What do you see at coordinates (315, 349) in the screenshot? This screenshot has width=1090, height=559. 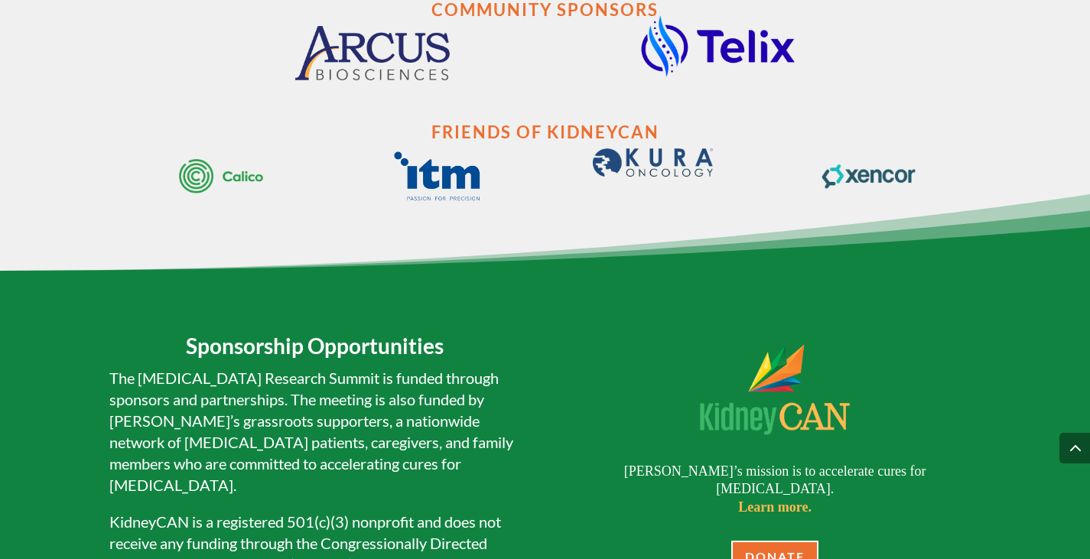 I see `h3: Sponsorship Opportunities` at bounding box center [315, 349].